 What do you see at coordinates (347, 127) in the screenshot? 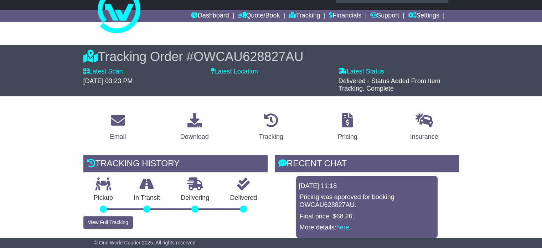
I see `a: Pricing` at bounding box center [347, 127].